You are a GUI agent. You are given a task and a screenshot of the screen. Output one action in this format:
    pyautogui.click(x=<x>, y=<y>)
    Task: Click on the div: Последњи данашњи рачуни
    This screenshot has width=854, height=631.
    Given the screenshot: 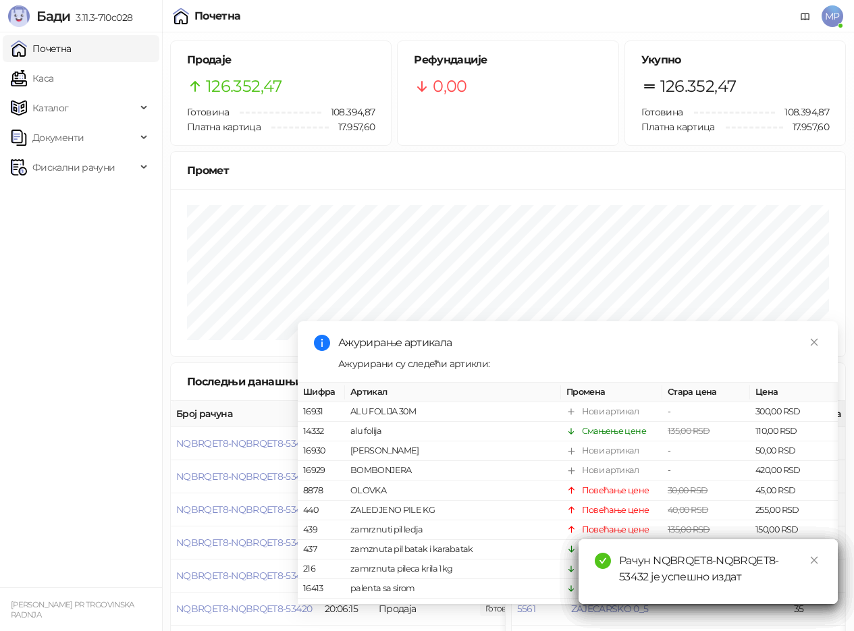 What is the action you would take?
    pyautogui.click(x=277, y=381)
    